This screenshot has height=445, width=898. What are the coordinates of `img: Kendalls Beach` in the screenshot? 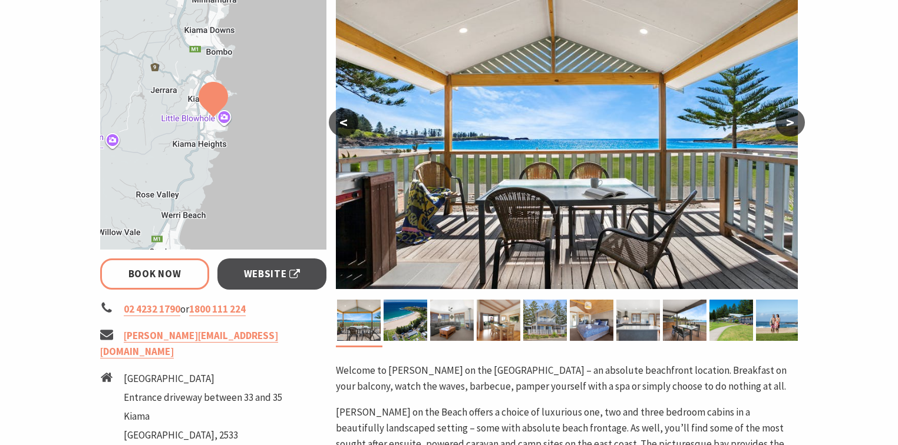 It's located at (777, 320).